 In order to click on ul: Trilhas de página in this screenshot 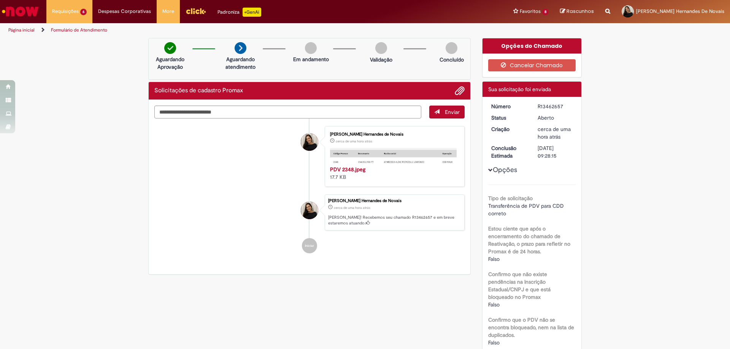, I will do `click(243, 30)`.